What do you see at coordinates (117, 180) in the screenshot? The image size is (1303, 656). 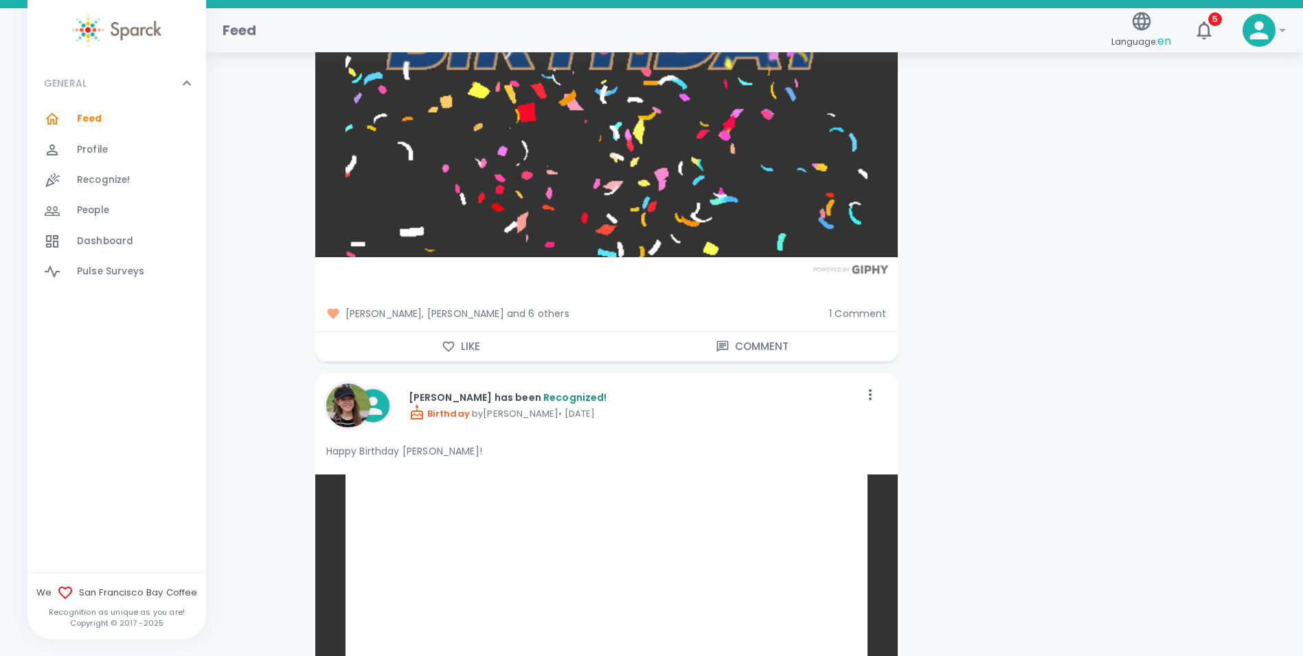 I see `a: Recognize!` at bounding box center [117, 180].